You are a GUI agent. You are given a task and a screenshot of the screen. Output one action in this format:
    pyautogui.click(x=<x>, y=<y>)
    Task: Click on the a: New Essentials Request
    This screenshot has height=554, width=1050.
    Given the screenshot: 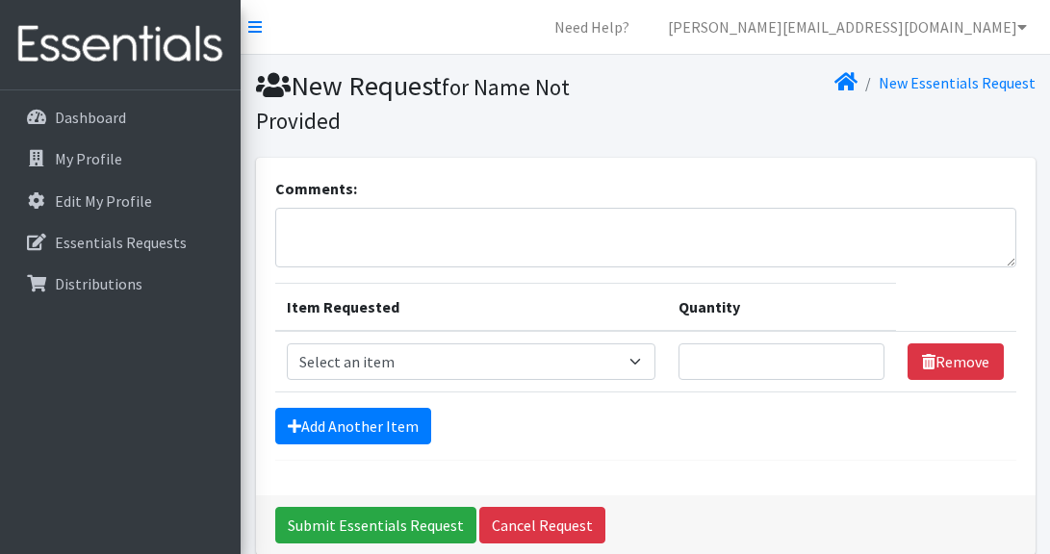 What is the action you would take?
    pyautogui.click(x=957, y=83)
    